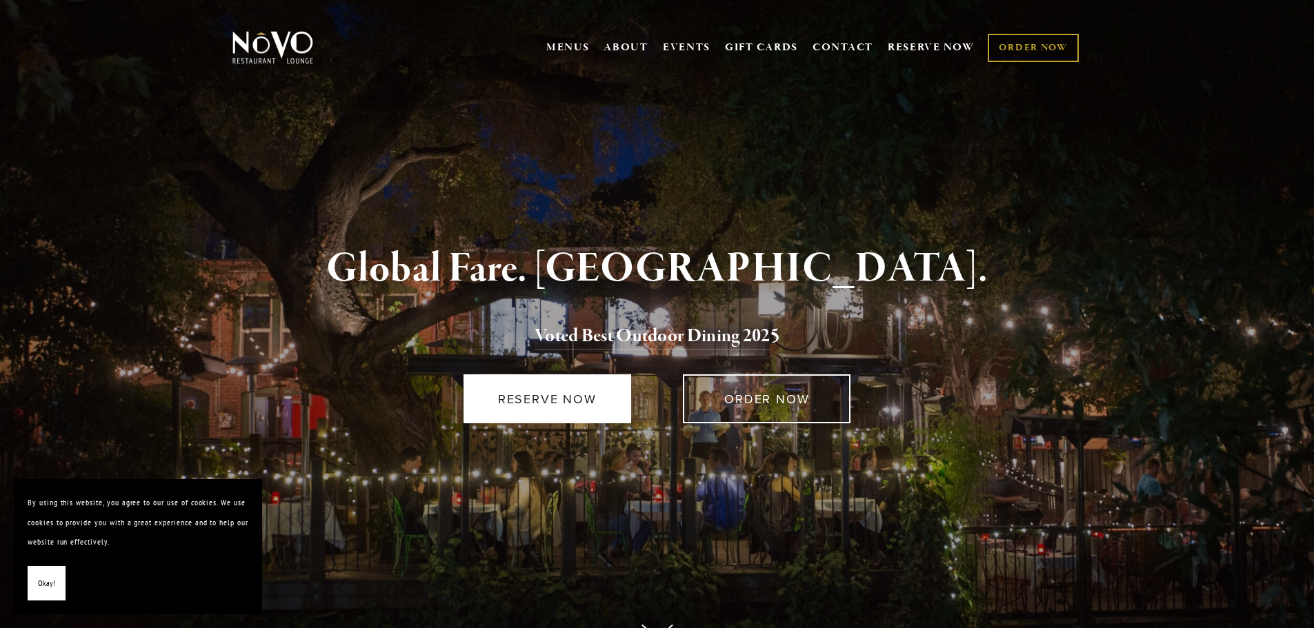  I want to click on img: Novo Restaurant &amp; Lounge, so click(272, 48).